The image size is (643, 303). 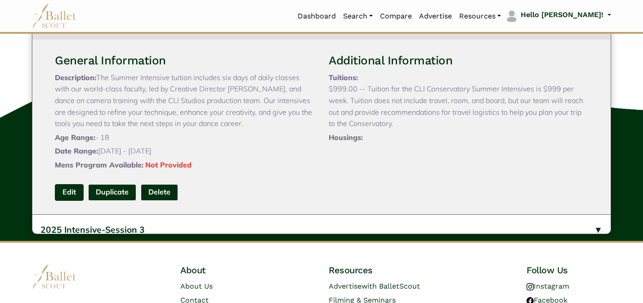 I want to click on p: The Summer Intensive tuition includes six days of daily classes with our world-class faculty, led..., so click(x=184, y=101).